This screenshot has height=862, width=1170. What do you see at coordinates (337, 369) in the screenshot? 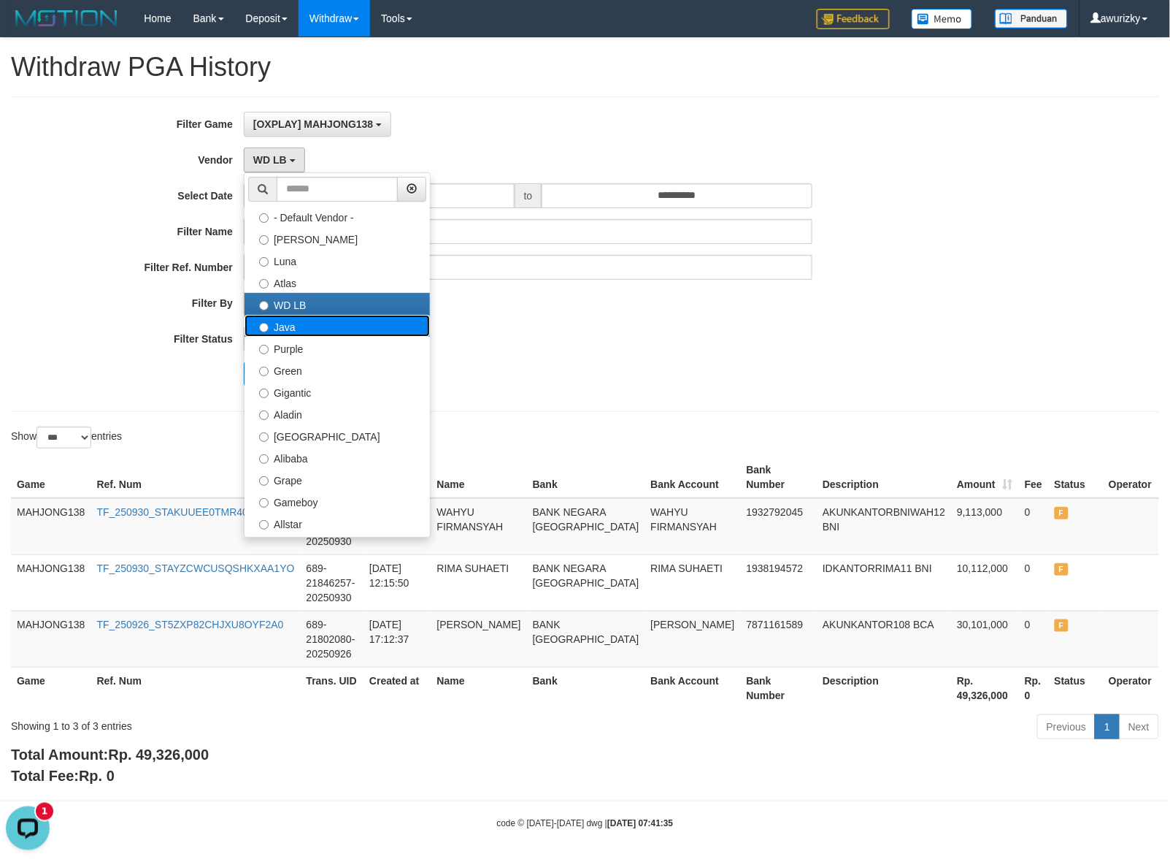
I see `label: Green` at bounding box center [337, 369].